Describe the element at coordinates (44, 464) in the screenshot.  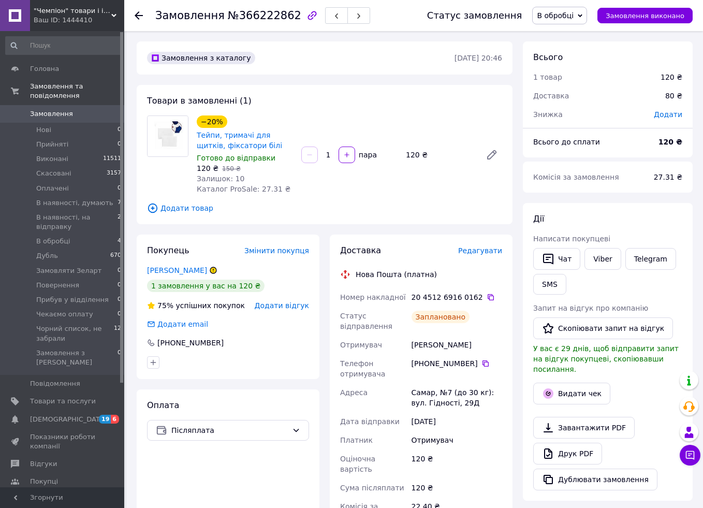
I see `span: Відгуки` at that location.